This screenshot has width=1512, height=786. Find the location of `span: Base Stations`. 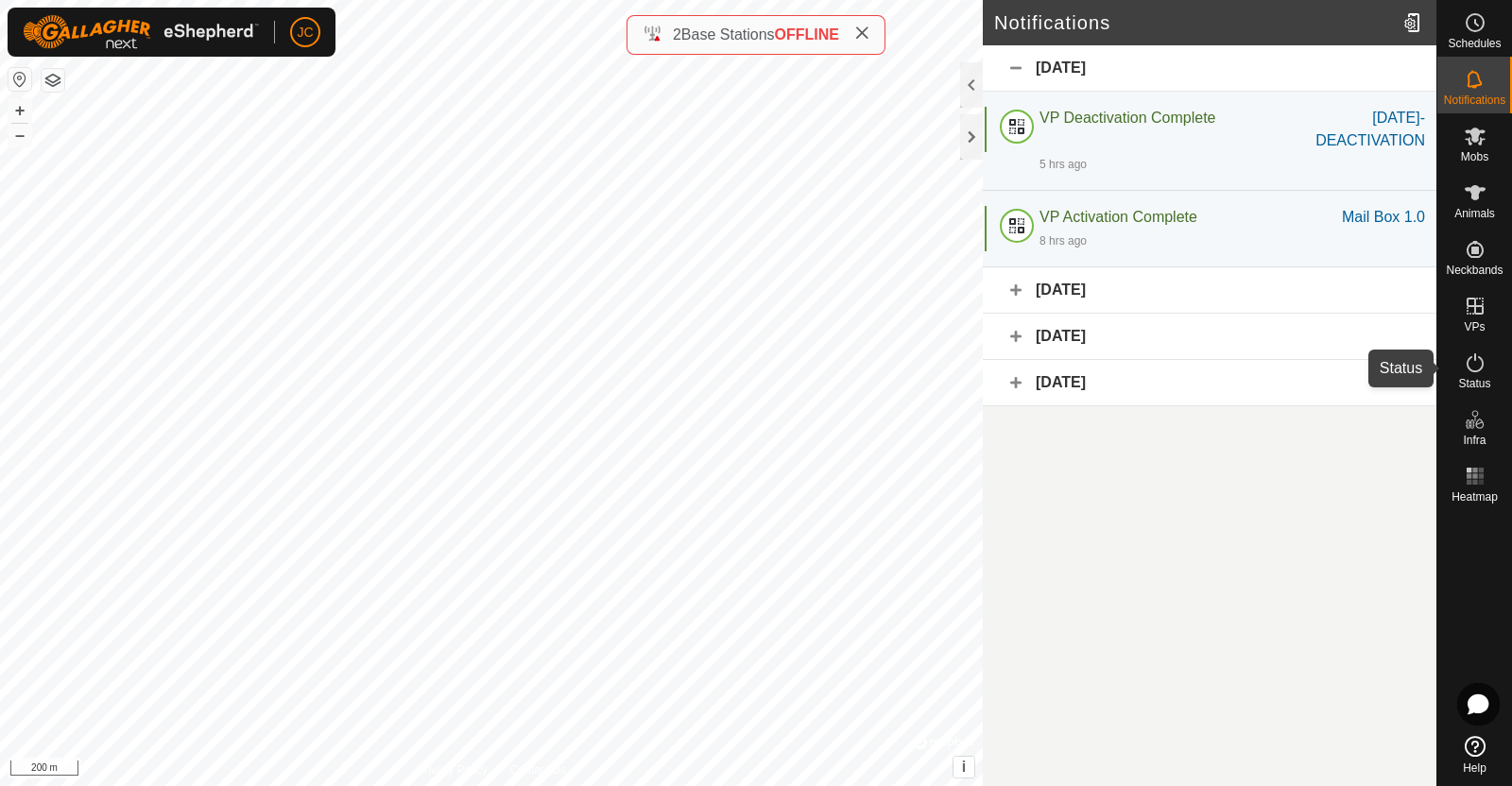

span: Base Stations is located at coordinates (728, 34).